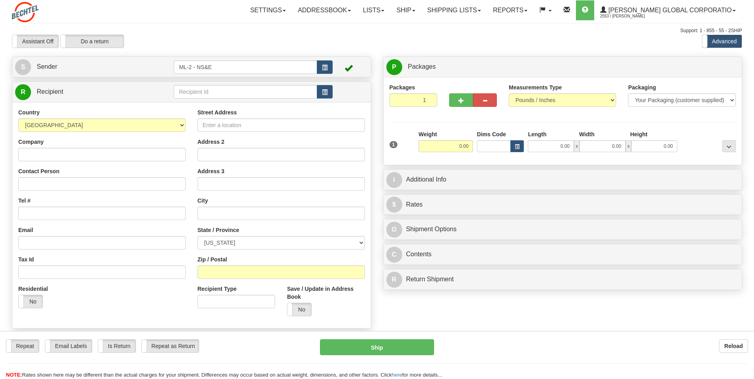  What do you see at coordinates (563, 205) in the screenshot?
I see `a: $Rates` at bounding box center [563, 205].